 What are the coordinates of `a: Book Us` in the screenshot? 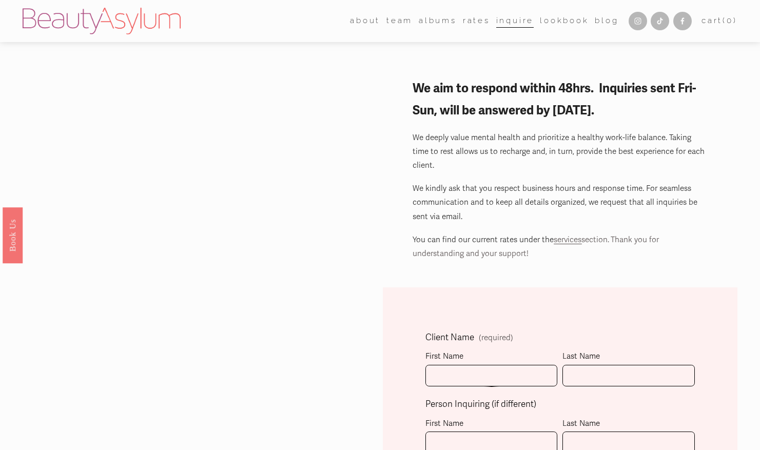 It's located at (12, 234).